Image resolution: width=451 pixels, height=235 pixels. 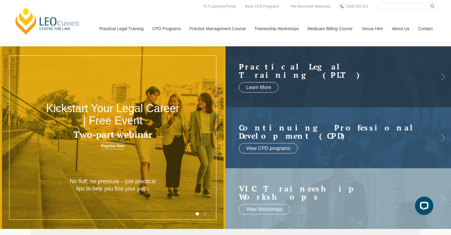 What do you see at coordinates (400, 29) in the screenshot?
I see `a: About Us` at bounding box center [400, 29].